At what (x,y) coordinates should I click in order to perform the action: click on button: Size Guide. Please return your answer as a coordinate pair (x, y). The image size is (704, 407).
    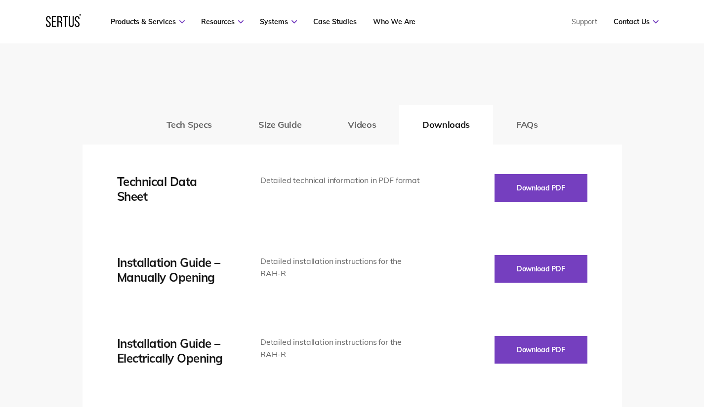
    Looking at the image, I should click on (279, 125).